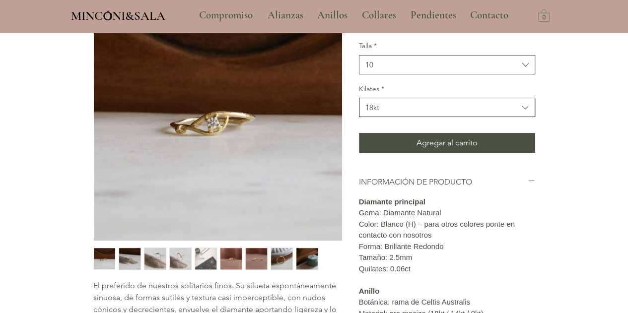 This screenshot has width=628, height=313. Describe the element at coordinates (354, 15) in the screenshot. I see `nav: Sitio` at that location.